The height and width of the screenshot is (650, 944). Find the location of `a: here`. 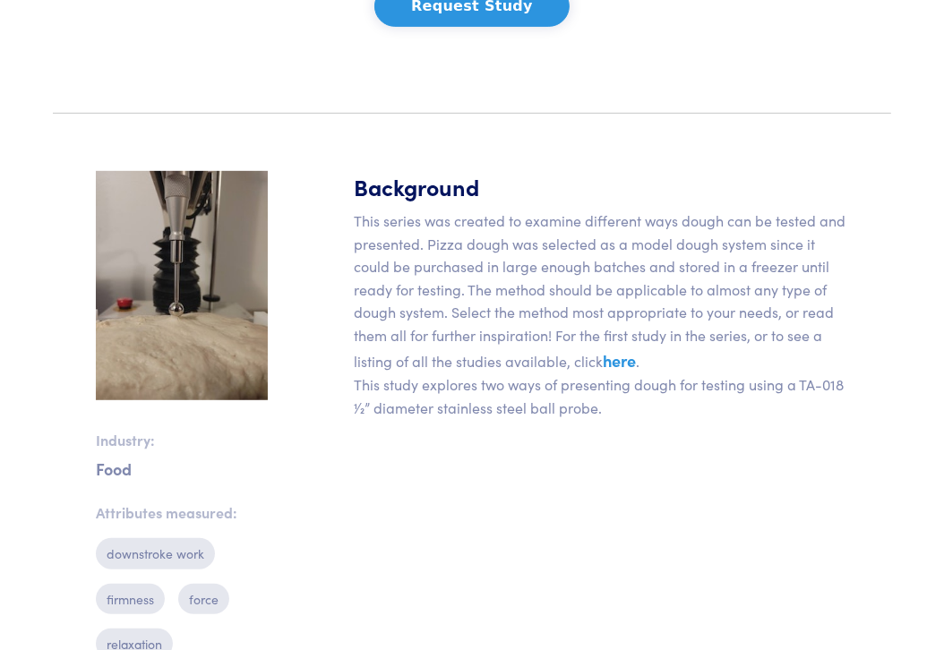

a: here is located at coordinates (619, 360).